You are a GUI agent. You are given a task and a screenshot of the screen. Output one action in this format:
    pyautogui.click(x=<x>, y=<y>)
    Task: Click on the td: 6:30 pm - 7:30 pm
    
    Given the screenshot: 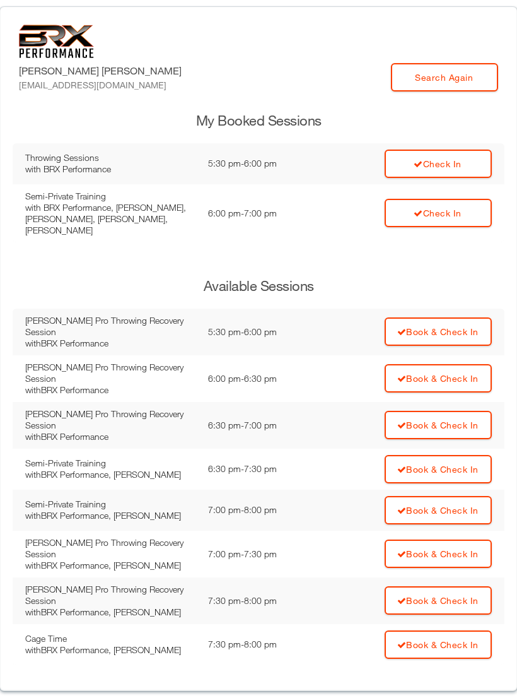 What is the action you would take?
    pyautogui.click(x=261, y=469)
    